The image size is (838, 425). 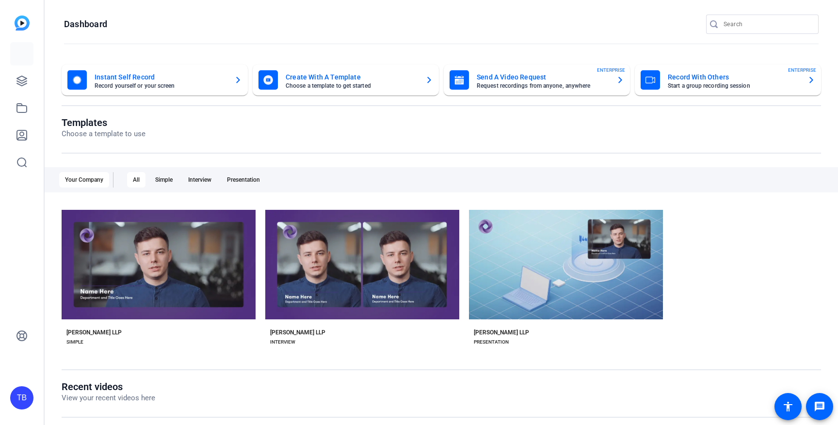 I want to click on div: Presentation, so click(x=244, y=180).